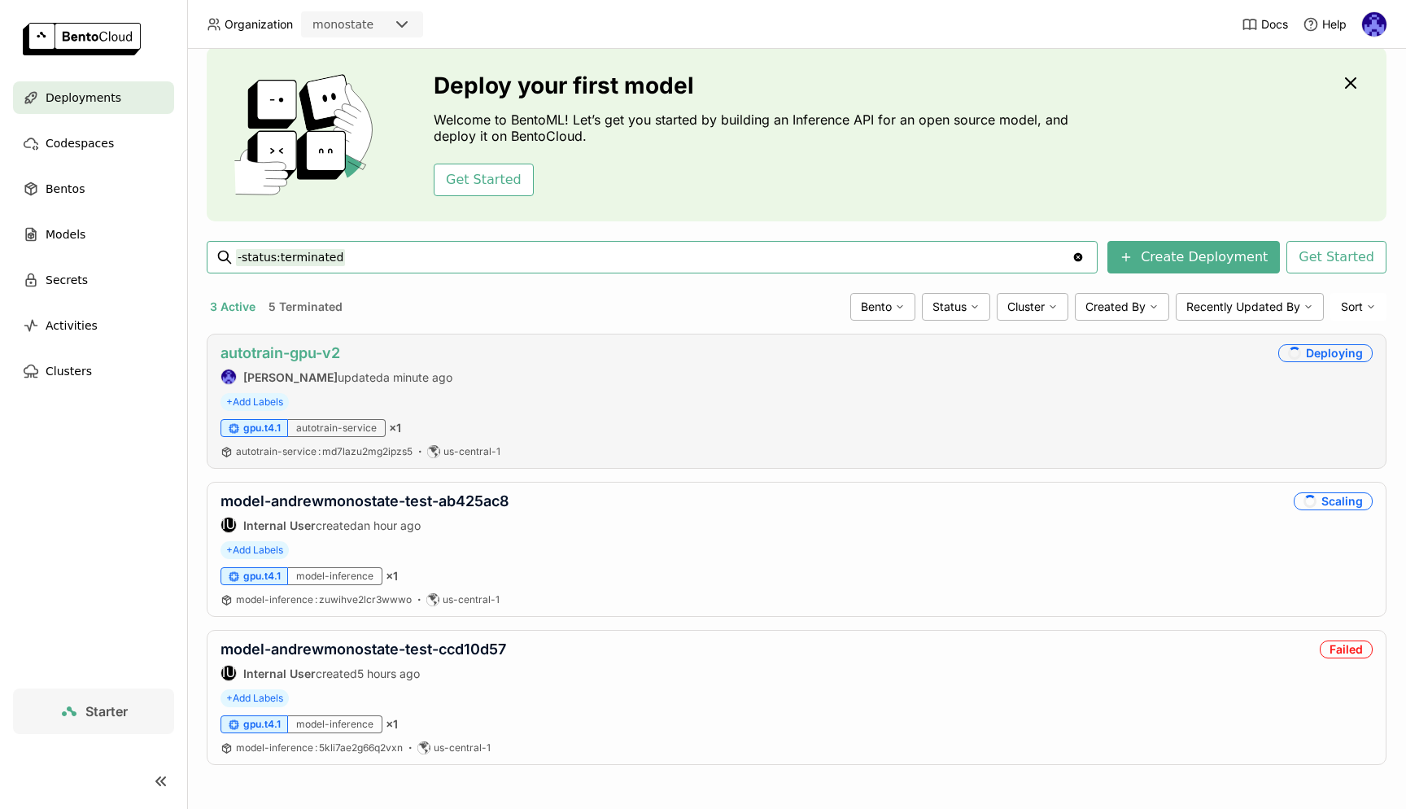 The image size is (1406, 809). I want to click on div: monostate, so click(342, 24).